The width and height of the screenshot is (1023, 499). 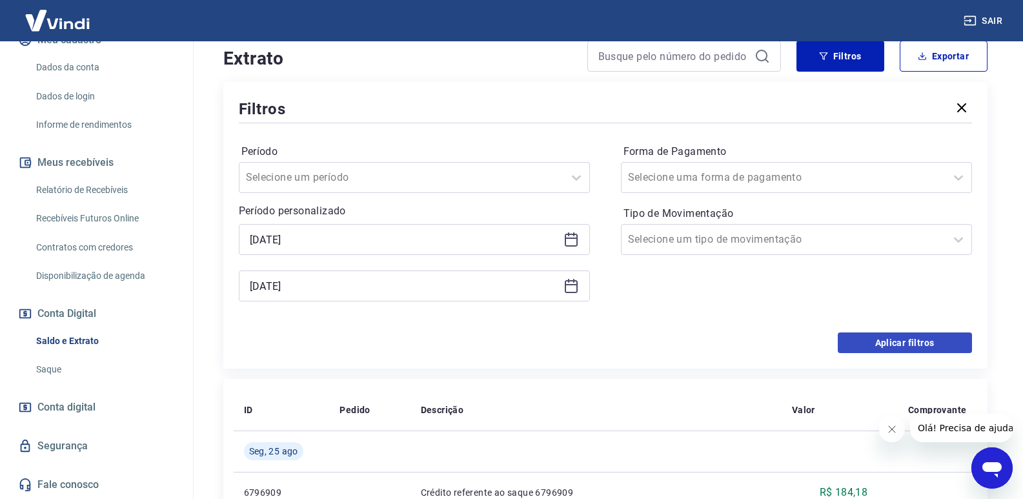 I want to click on img: Vindi, so click(x=57, y=20).